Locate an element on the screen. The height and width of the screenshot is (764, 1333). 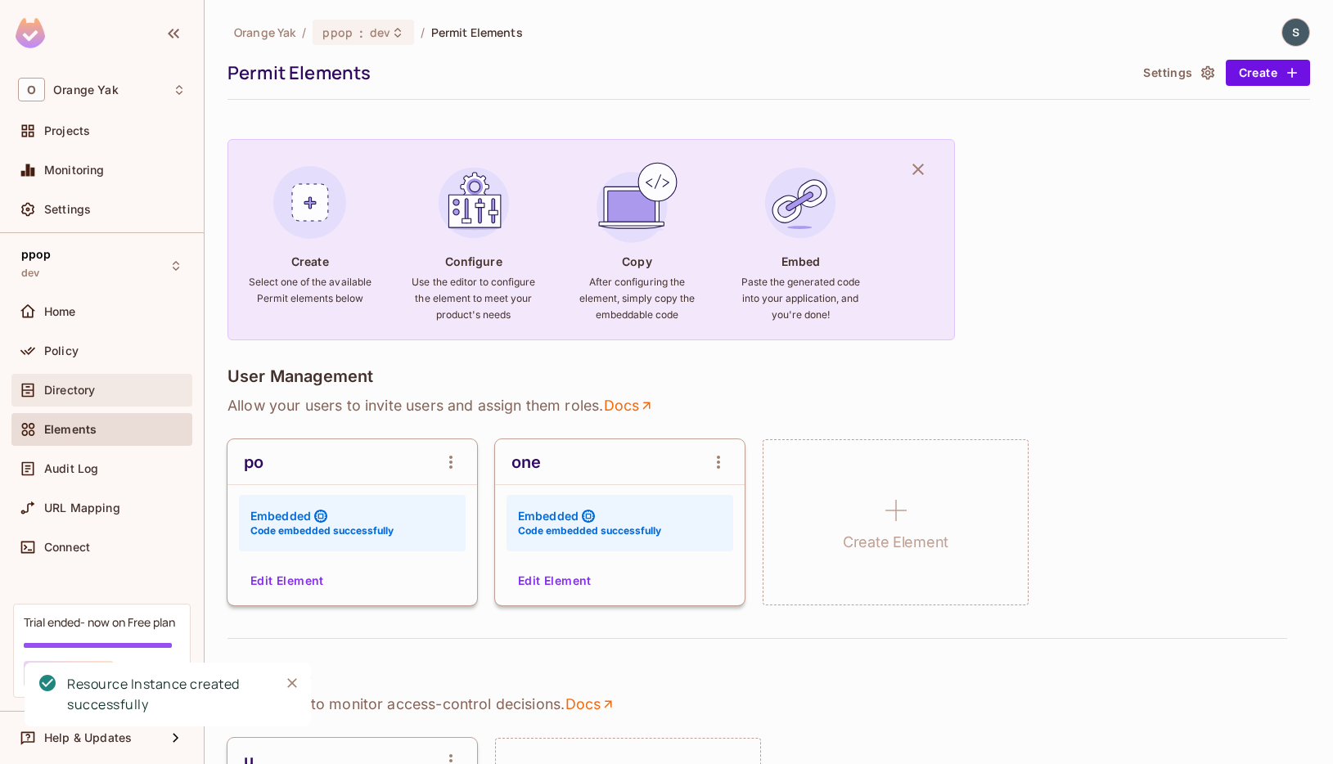
span: Workspace: Orange Yak is located at coordinates (86, 90).